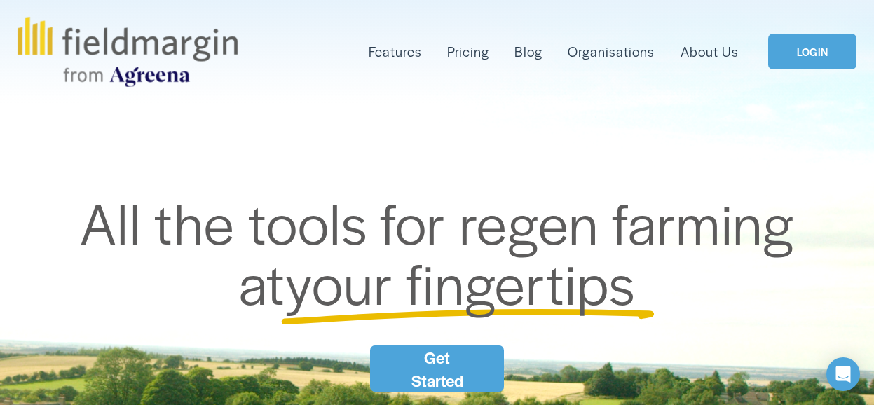  What do you see at coordinates (528, 52) in the screenshot?
I see `a: Blog` at bounding box center [528, 52].